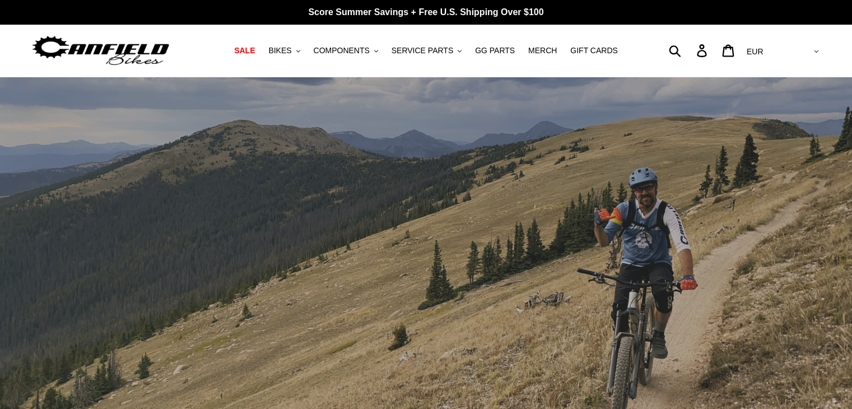  What do you see at coordinates (426, 50) in the screenshot?
I see `button: SERVICE PARTS` at bounding box center [426, 50].